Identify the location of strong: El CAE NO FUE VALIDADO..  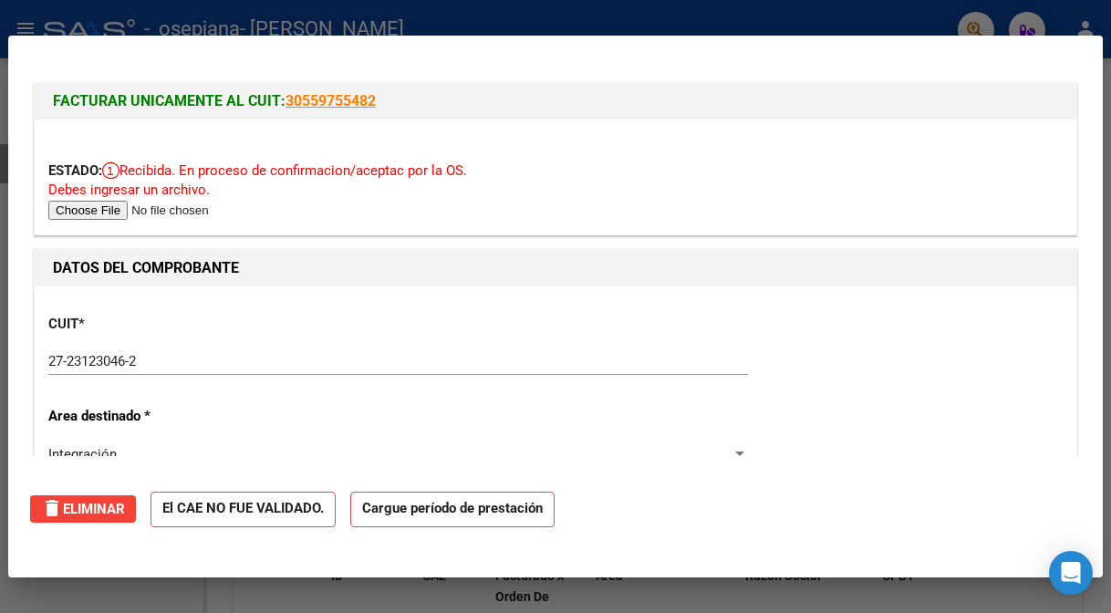
(243, 509).